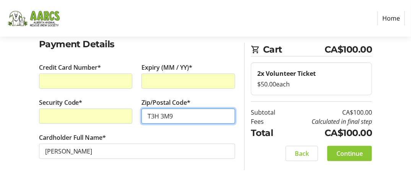 The image size is (411, 176). Describe the element at coordinates (391, 18) in the screenshot. I see `a: Home` at that location.